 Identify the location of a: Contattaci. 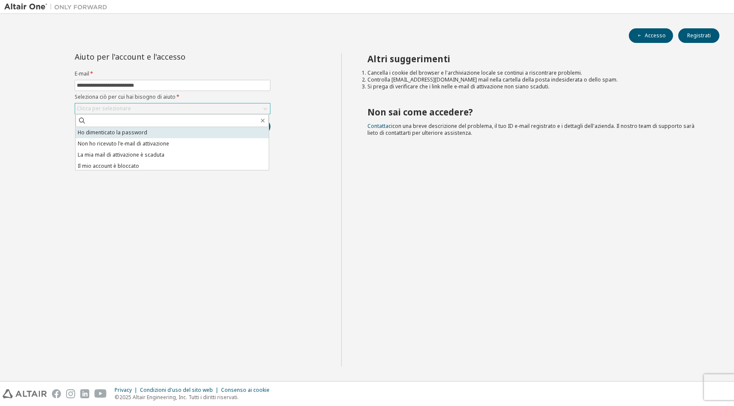
(380, 126).